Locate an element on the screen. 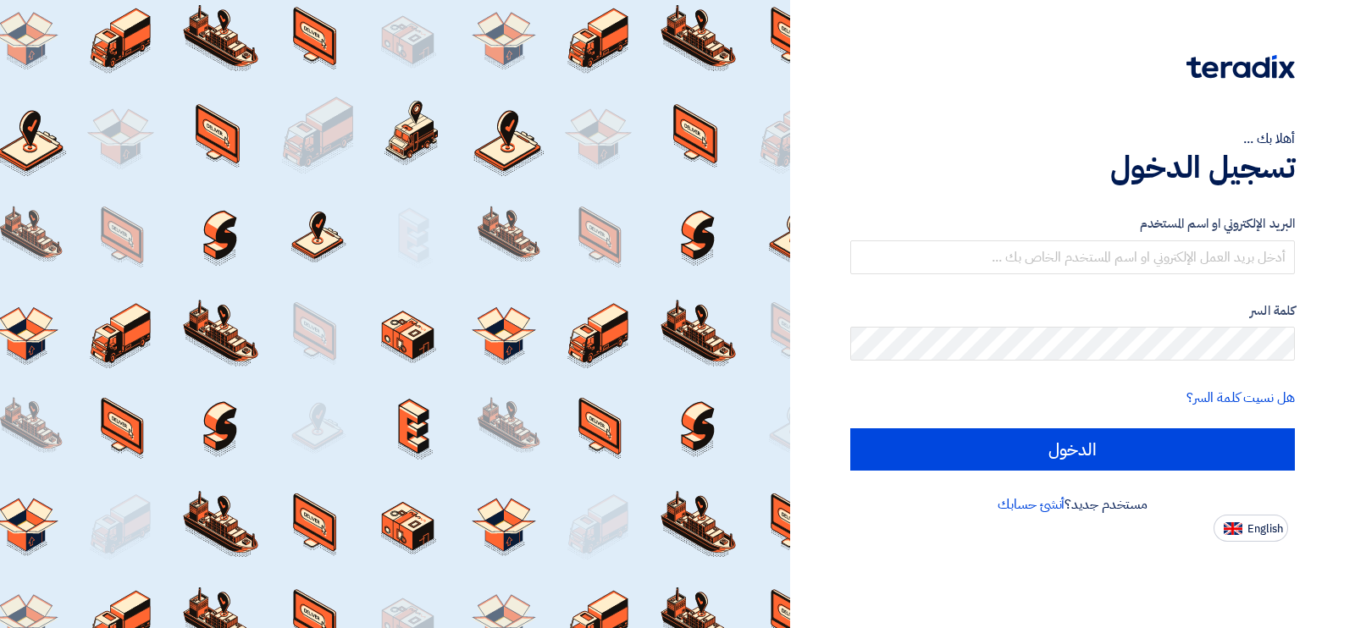 This screenshot has width=1355, height=628. label: كلمة السر is located at coordinates (1072, 311).